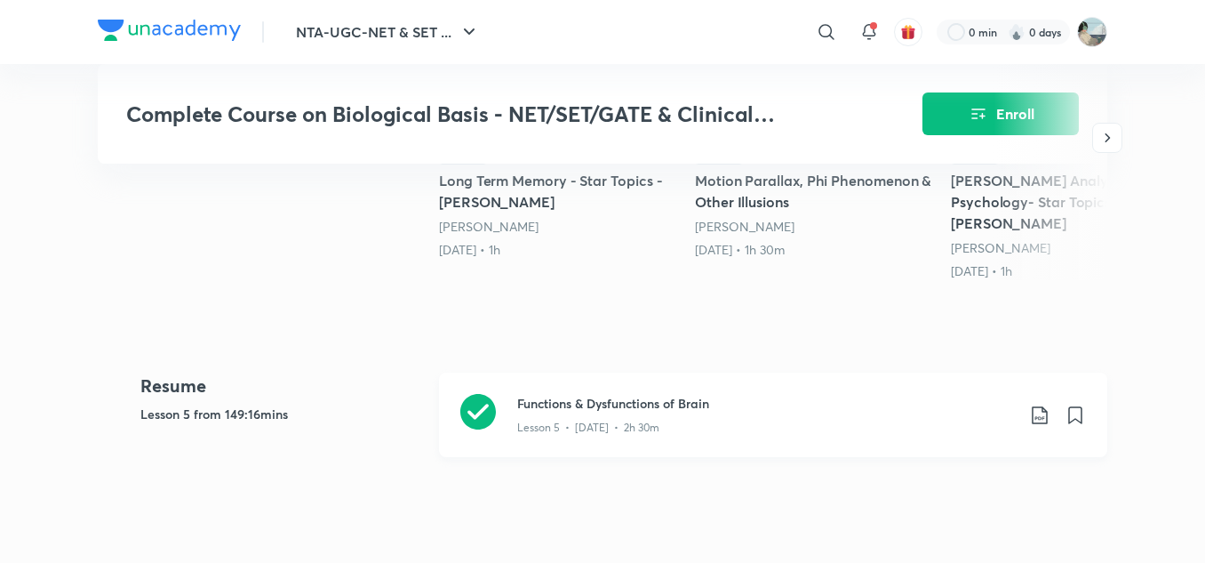 Image resolution: width=1205 pixels, height=563 pixels. What do you see at coordinates (908, 32) in the screenshot?
I see `button: avatar` at bounding box center [908, 32].